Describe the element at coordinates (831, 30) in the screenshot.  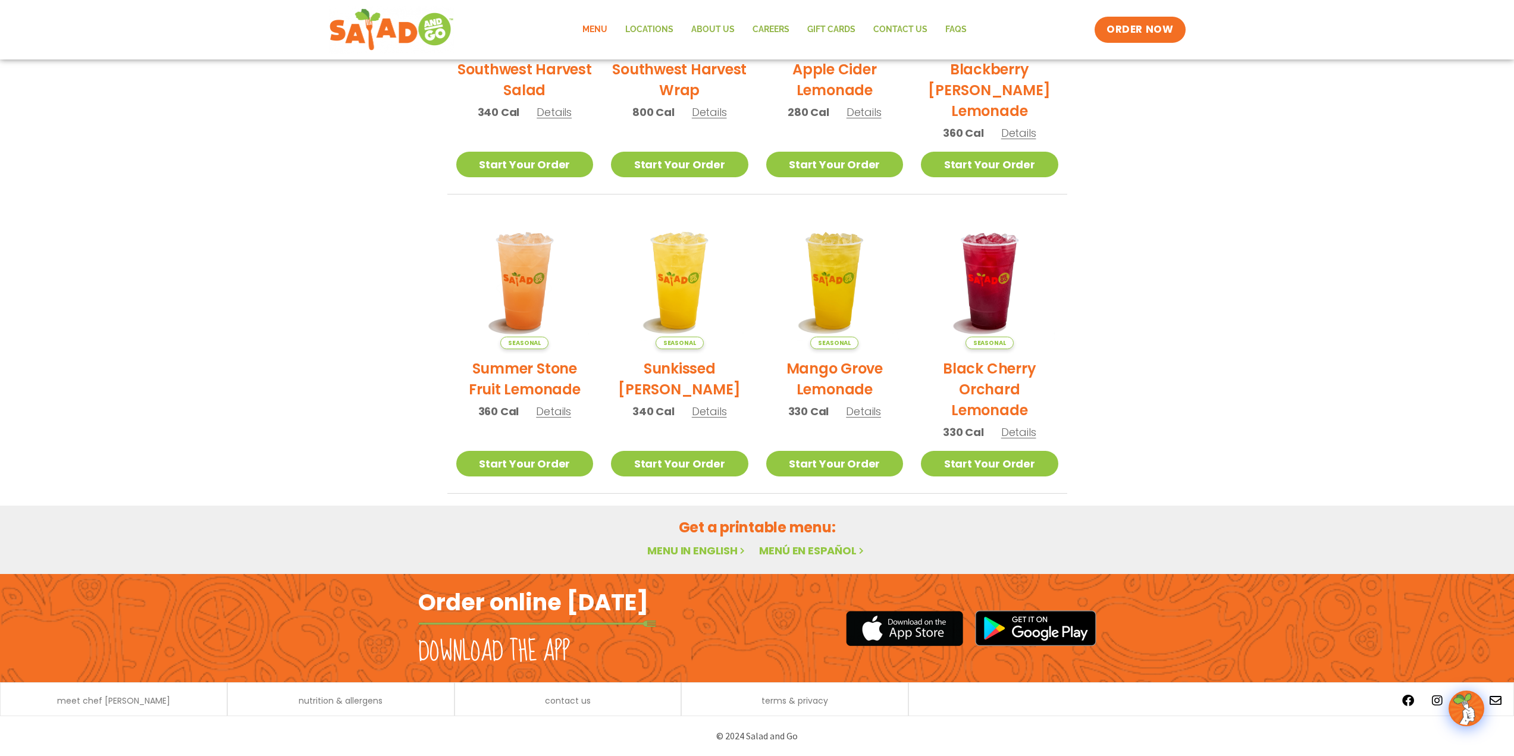
I see `a: GIFT CARDS` at that location.